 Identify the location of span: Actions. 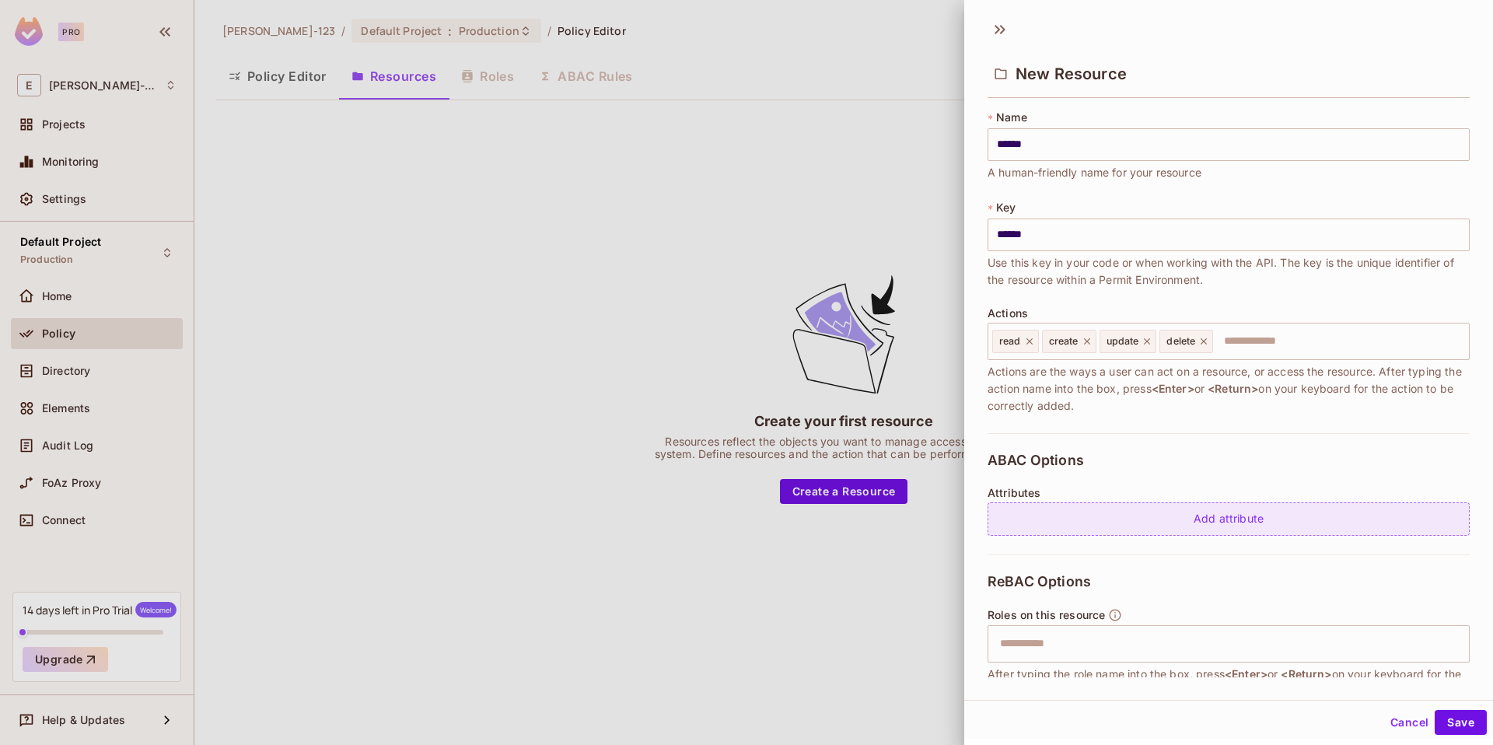
(1008, 313).